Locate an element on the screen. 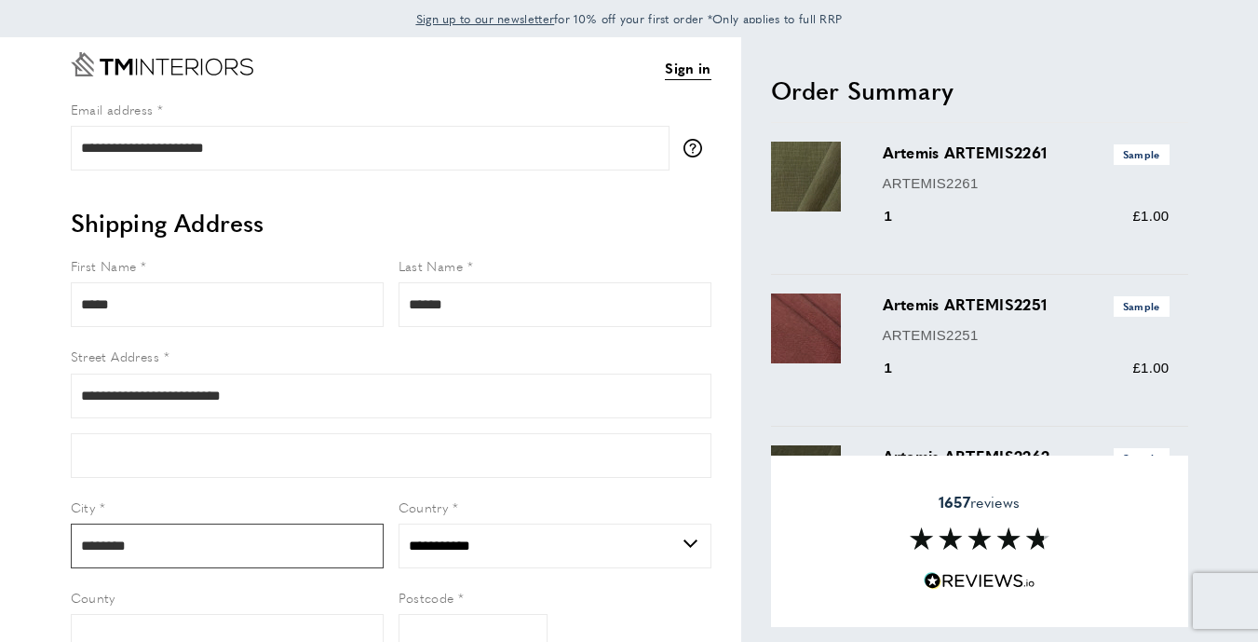 This screenshot has width=1258, height=642. h3: Artemis ARTEMIS2261 is located at coordinates (1026, 153).